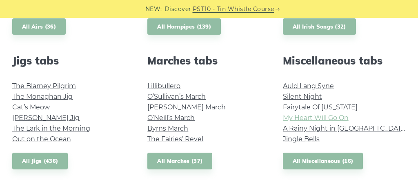 The height and width of the screenshot is (189, 418). Describe the element at coordinates (42, 139) in the screenshot. I see `a: Out on the Ocean` at that location.